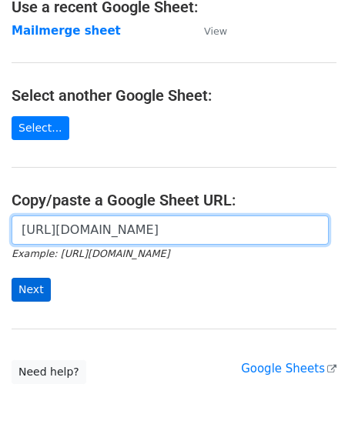 The width and height of the screenshot is (348, 444). Describe the element at coordinates (40, 128) in the screenshot. I see `a: Select...` at that location.